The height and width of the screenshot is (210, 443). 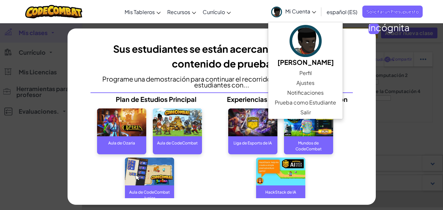 I want to click on font: Aula de CodeCombat, so click(x=178, y=143).